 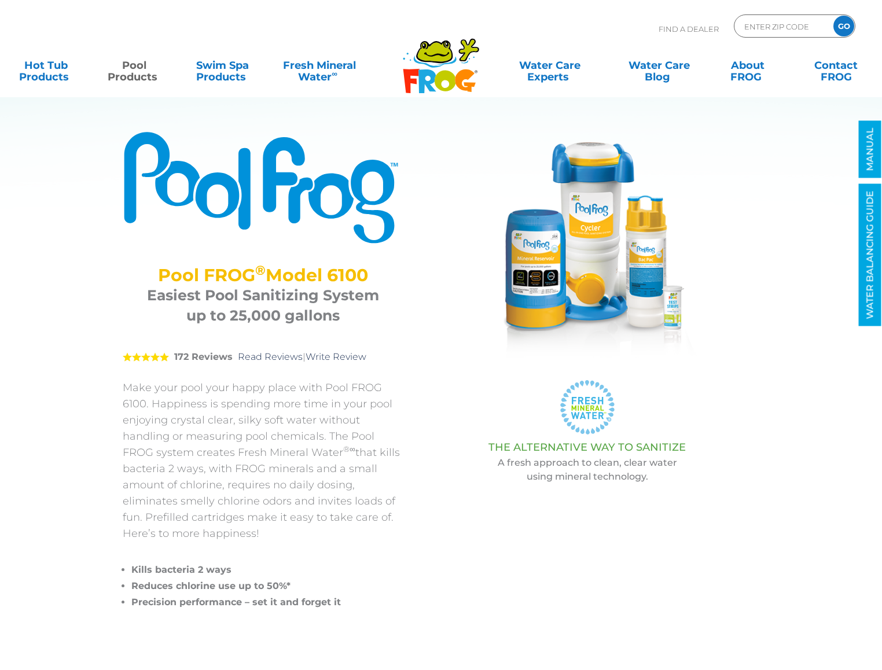 What do you see at coordinates (748, 65) in the screenshot?
I see `a: AboutFROG` at bounding box center [748, 65].